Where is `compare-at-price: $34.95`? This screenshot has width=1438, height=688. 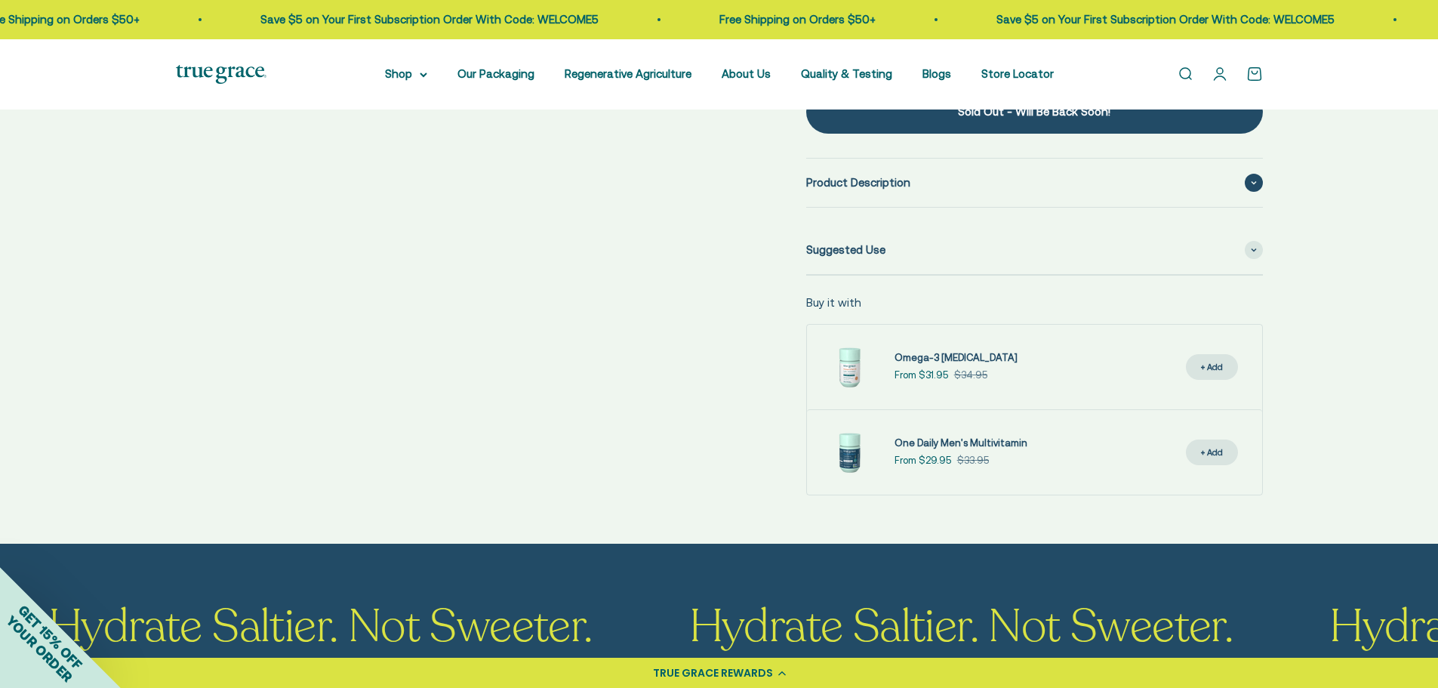 compare-at-price: $34.95 is located at coordinates (971, 375).